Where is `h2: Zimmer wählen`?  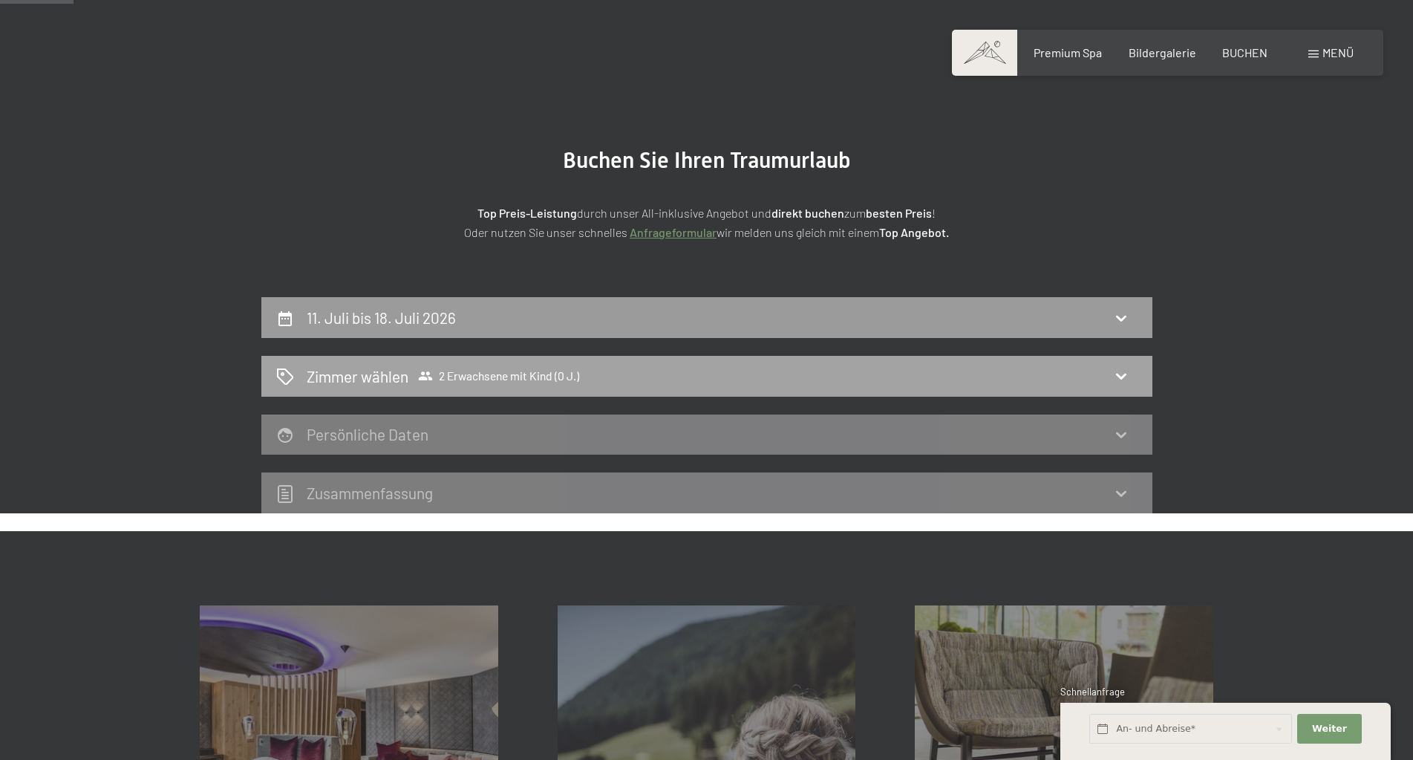
h2: Zimmer wählen is located at coordinates (357, 376).